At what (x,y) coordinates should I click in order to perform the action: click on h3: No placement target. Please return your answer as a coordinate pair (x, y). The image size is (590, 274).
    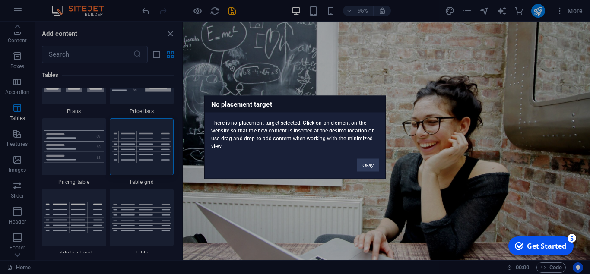
    Looking at the image, I should click on (295, 104).